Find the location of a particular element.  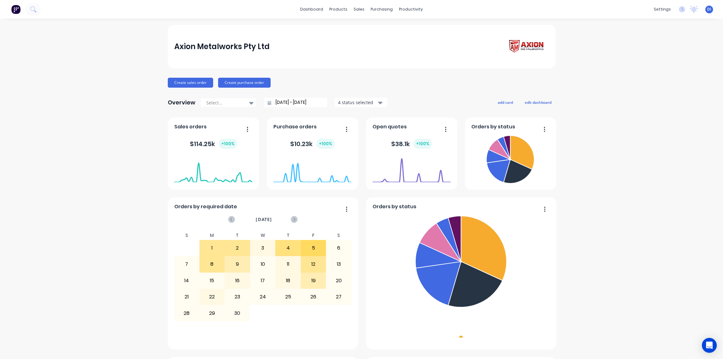

div: 6 is located at coordinates (339, 248).